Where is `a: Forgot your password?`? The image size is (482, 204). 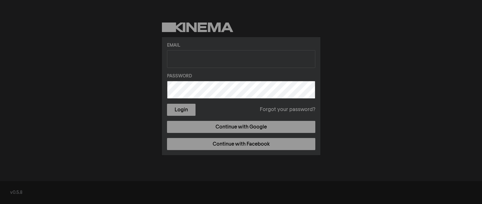 a: Forgot your password? is located at coordinates (288, 110).